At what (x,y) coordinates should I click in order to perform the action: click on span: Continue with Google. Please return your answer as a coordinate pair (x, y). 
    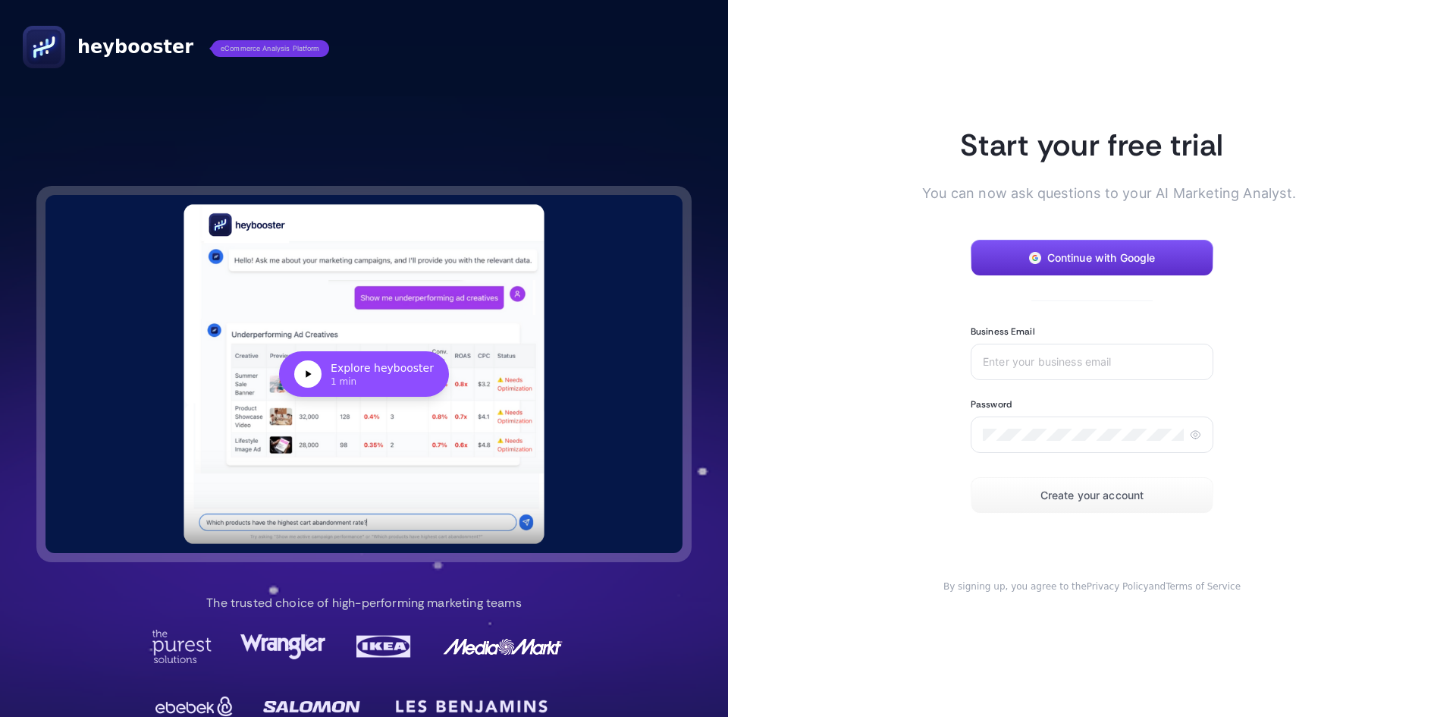
    Looking at the image, I should click on (1101, 258).